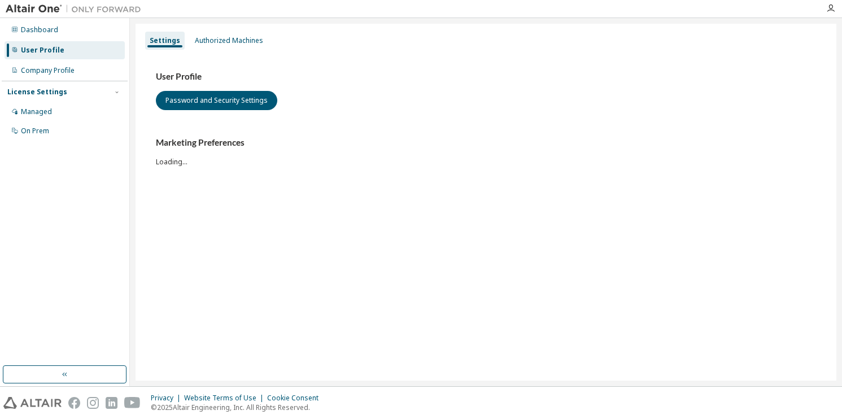  What do you see at coordinates (35, 131) in the screenshot?
I see `div: On Prem` at bounding box center [35, 131].